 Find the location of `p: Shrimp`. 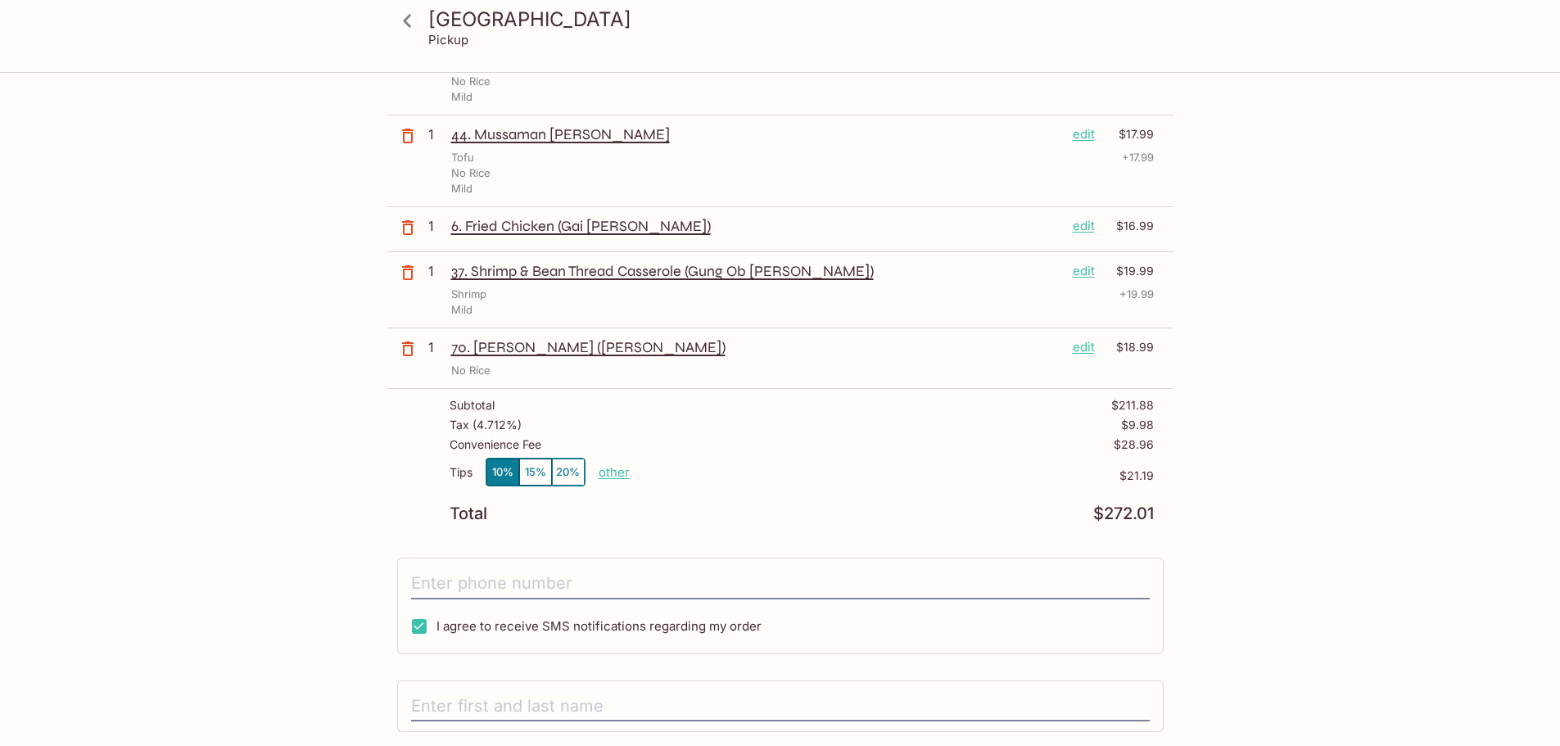

p: Shrimp is located at coordinates (468, 294).